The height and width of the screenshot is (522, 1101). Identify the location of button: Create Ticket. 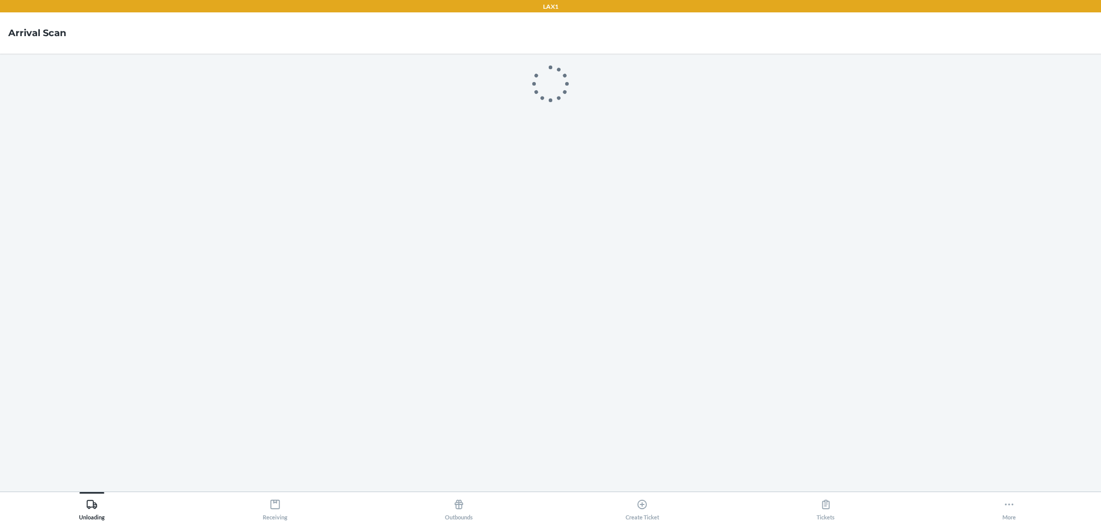
(643, 506).